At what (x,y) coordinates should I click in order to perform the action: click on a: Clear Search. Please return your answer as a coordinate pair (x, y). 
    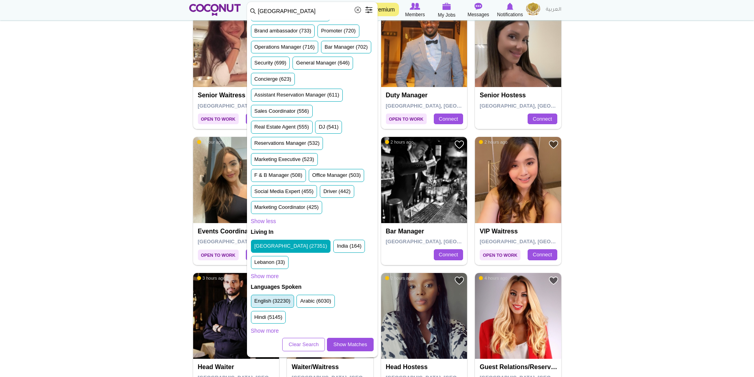
    Looking at the image, I should click on (304, 345).